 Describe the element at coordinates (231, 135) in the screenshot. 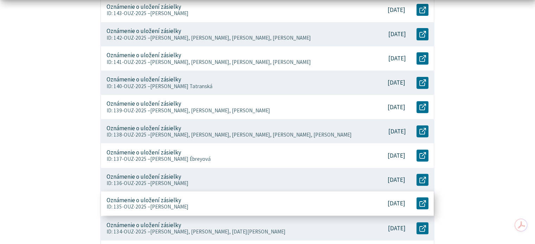

I see `p: ID: 138-OUZ-2025 –` at that location.